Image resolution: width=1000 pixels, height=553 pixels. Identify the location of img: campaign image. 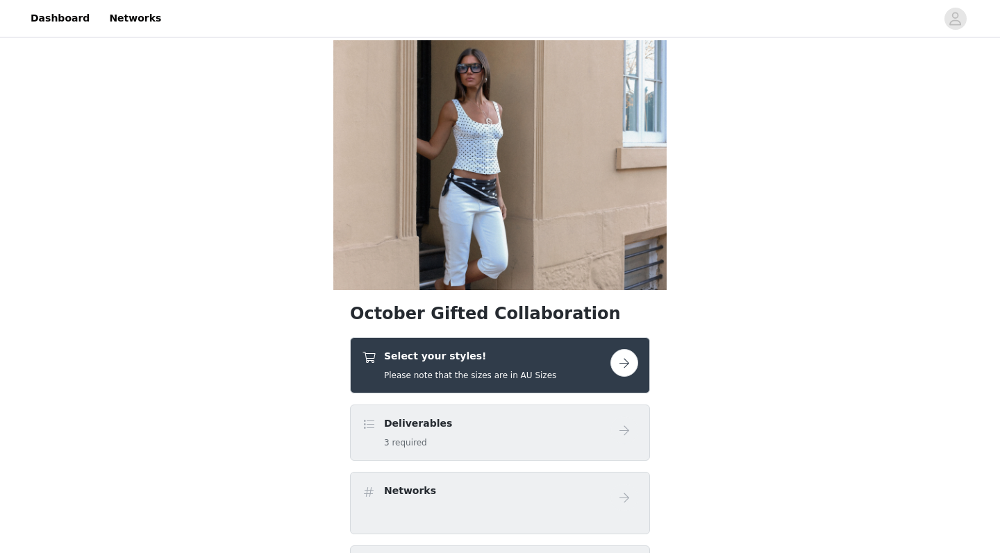
(500, 165).